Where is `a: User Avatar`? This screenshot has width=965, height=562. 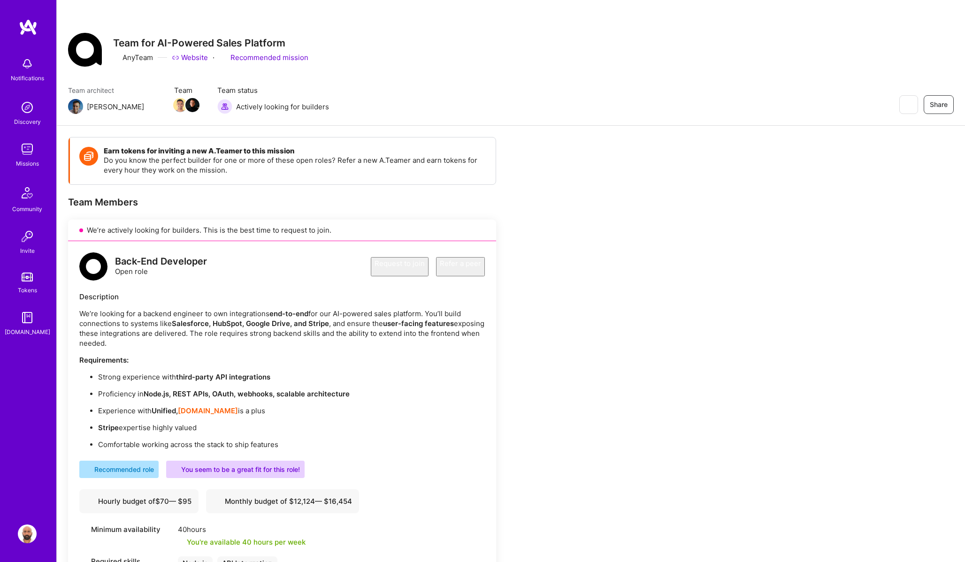
a: User Avatar is located at coordinates (27, 534).